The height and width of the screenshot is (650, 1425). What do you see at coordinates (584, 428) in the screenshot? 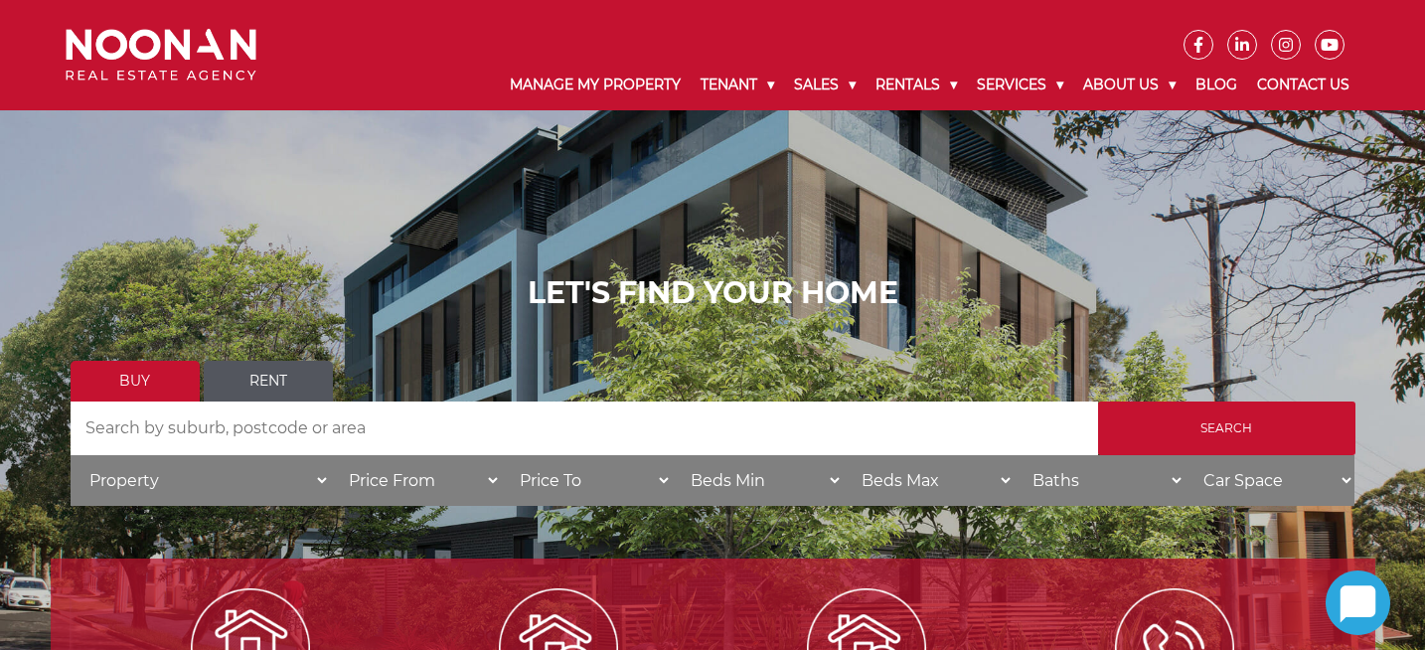
I see `input: Search by suburb, postcode or area` at bounding box center [584, 428].